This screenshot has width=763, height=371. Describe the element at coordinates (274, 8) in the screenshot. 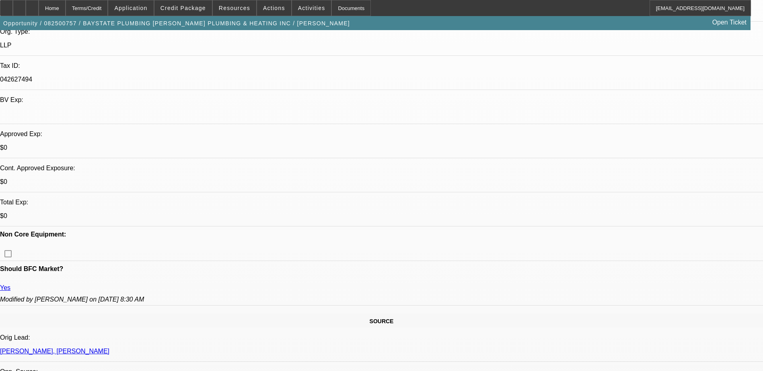

I see `span: Actions` at that location.